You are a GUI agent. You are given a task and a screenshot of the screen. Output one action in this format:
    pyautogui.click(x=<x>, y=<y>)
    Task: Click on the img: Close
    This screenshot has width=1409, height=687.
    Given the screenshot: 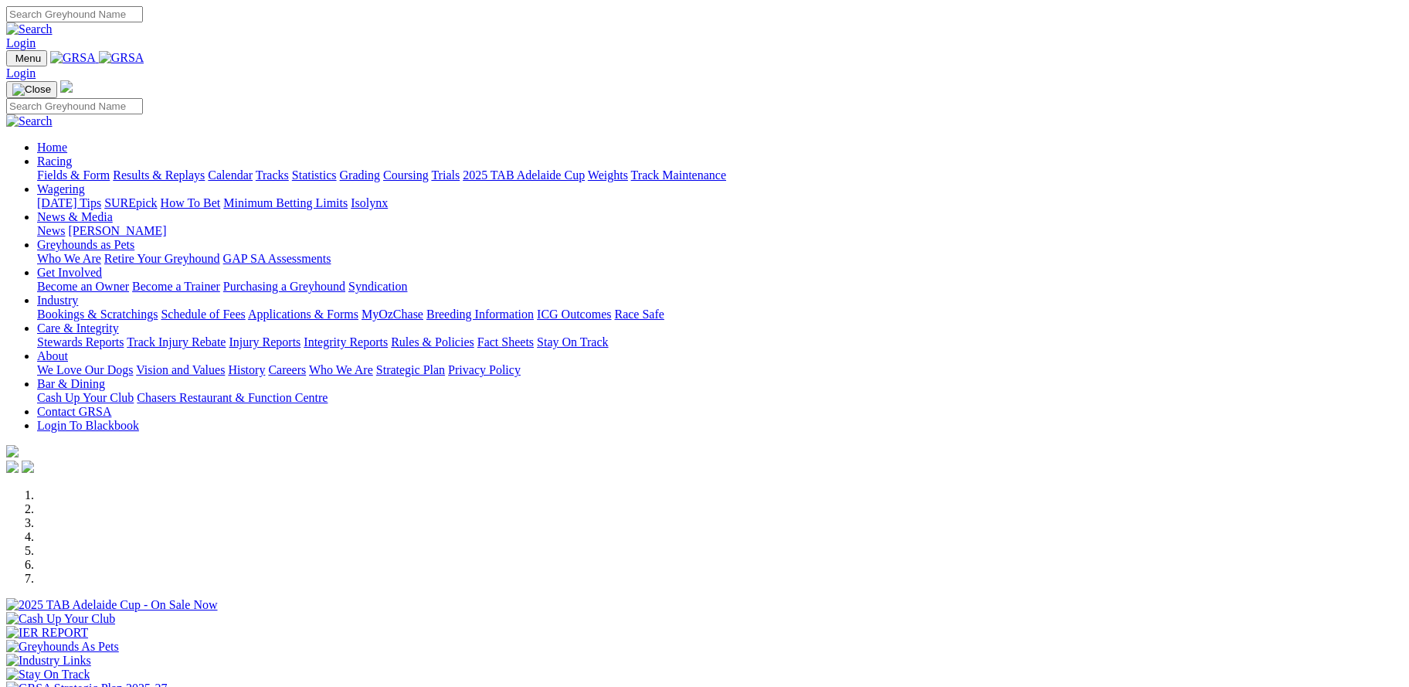 What is the action you would take?
    pyautogui.click(x=32, y=90)
    